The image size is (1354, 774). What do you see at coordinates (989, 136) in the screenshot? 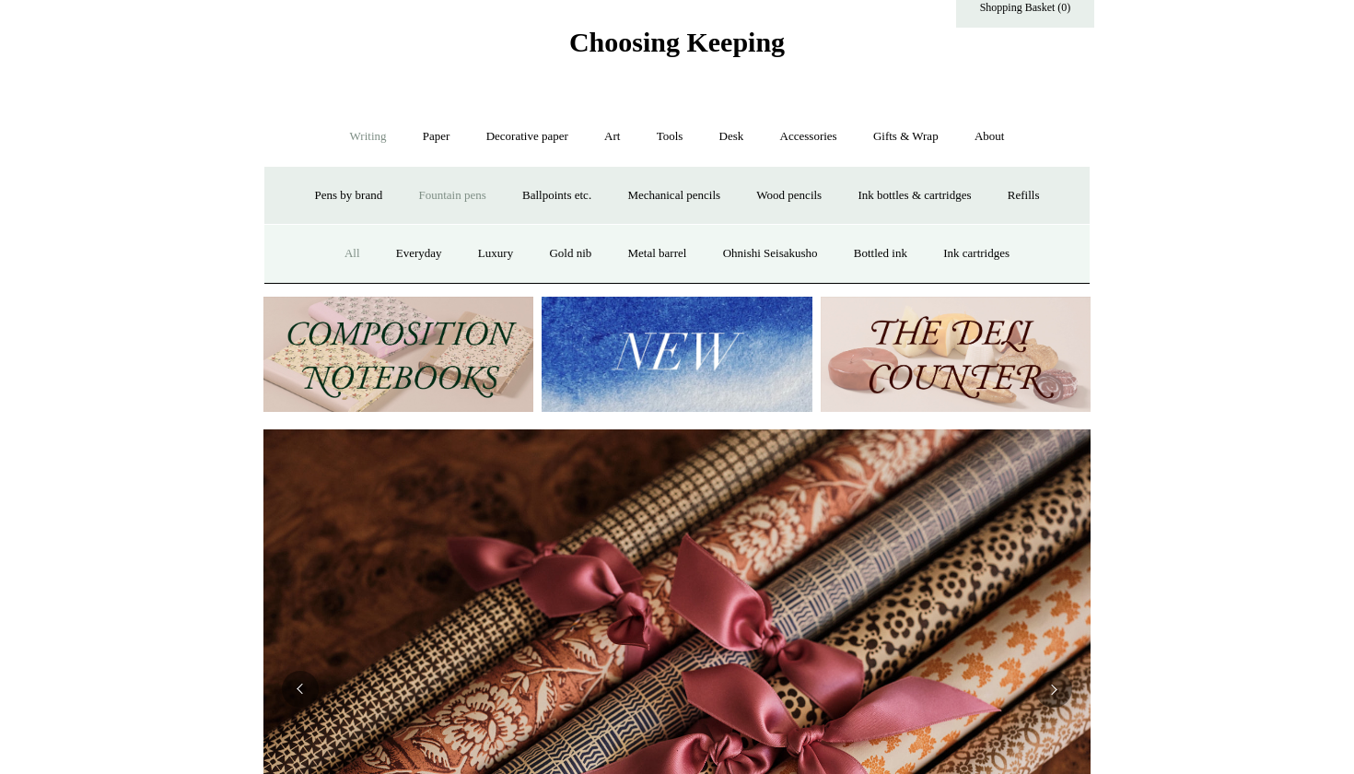
I see `a: About` at bounding box center [989, 136].